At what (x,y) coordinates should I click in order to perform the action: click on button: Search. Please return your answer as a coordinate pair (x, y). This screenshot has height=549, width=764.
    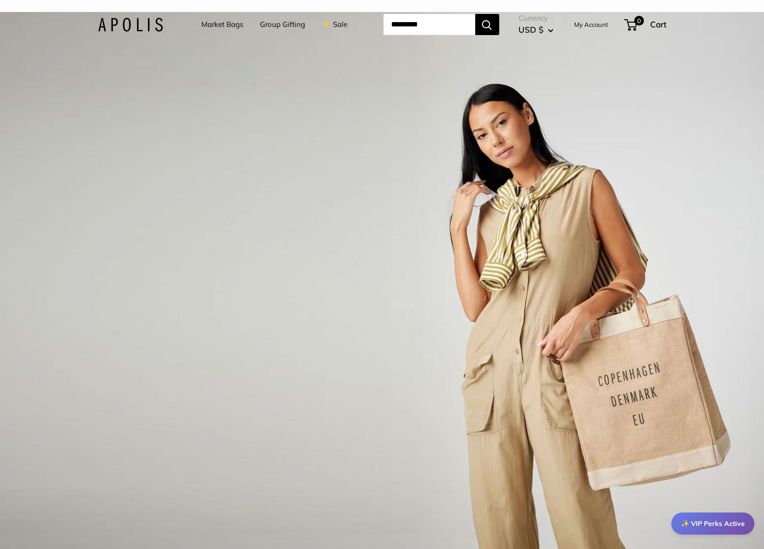
    Looking at the image, I should click on (487, 25).